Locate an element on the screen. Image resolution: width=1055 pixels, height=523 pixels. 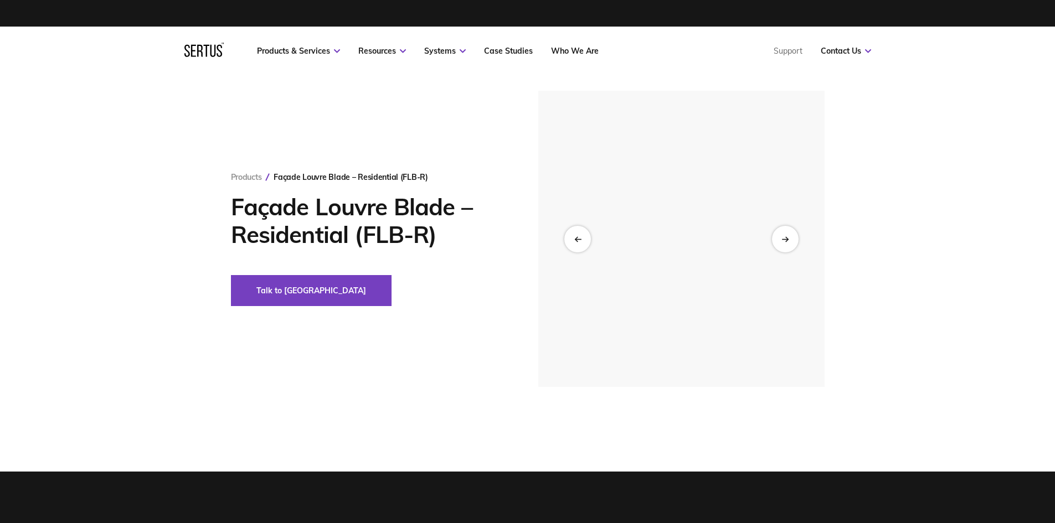
a: Contact Us is located at coordinates (845, 51).